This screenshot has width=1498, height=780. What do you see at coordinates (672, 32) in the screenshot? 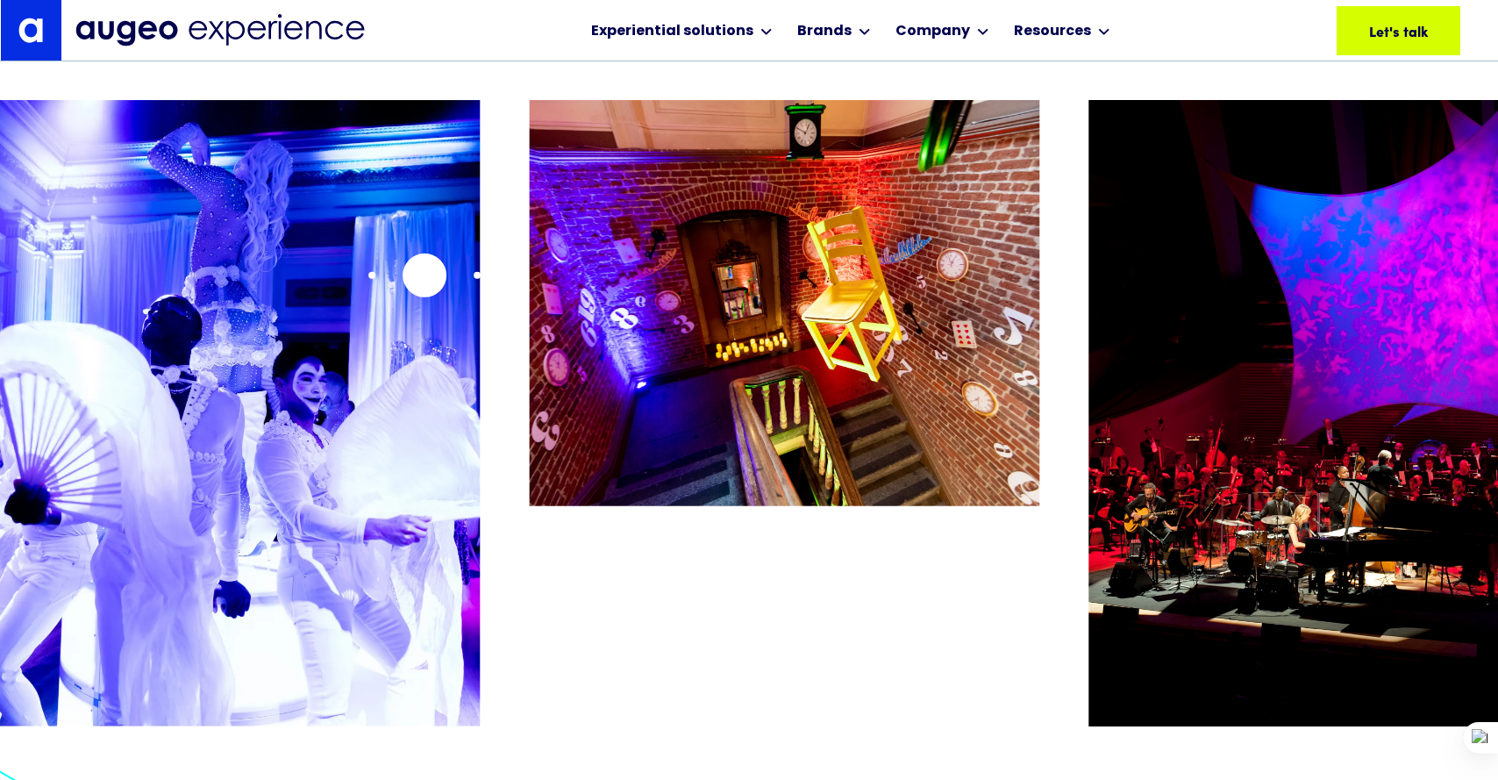
I see `div: Experiential solutions` at bounding box center [672, 32].